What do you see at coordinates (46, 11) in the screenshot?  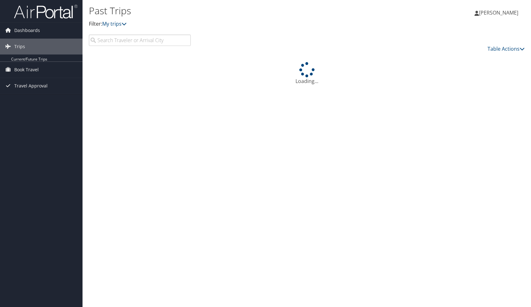 I see `img: airportal-logo.png` at bounding box center [46, 11].